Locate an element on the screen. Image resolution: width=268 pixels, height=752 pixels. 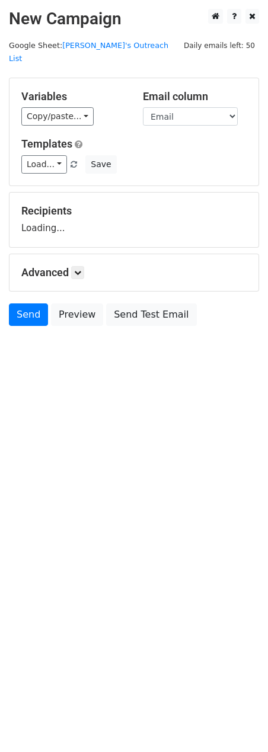
div: Loading... is located at coordinates (134, 220).